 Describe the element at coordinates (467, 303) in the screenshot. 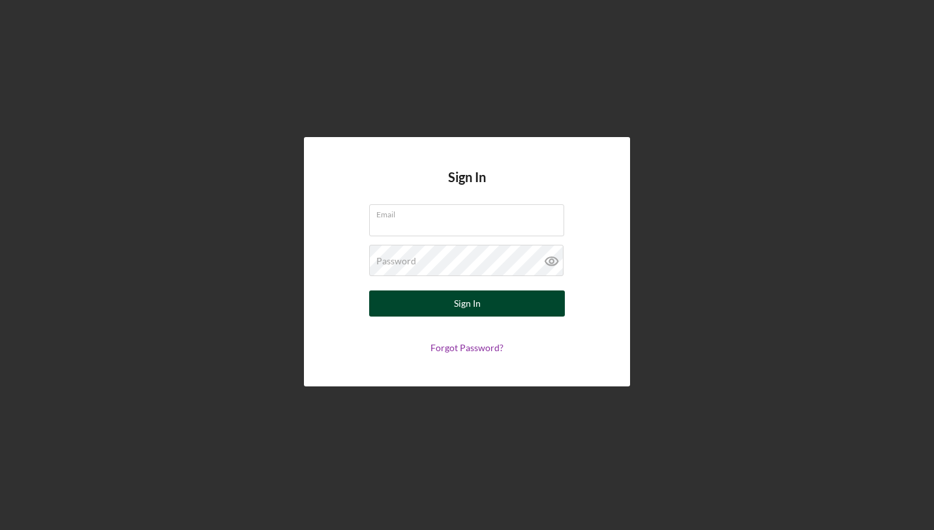

I see `div: Sign In` at that location.